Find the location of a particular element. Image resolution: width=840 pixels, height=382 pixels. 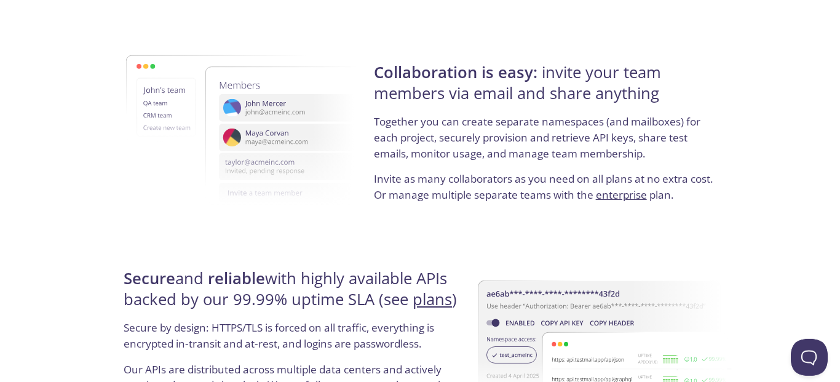

img: members-1 is located at coordinates (266, 130).